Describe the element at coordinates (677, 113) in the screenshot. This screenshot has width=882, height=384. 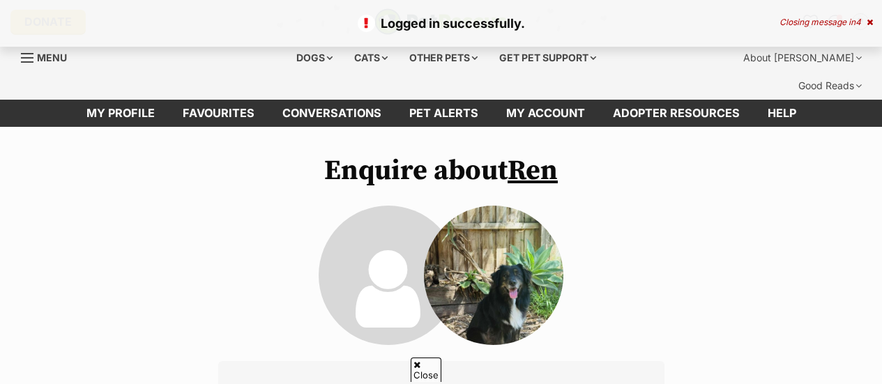
I see `a: Adopter resources` at that location.